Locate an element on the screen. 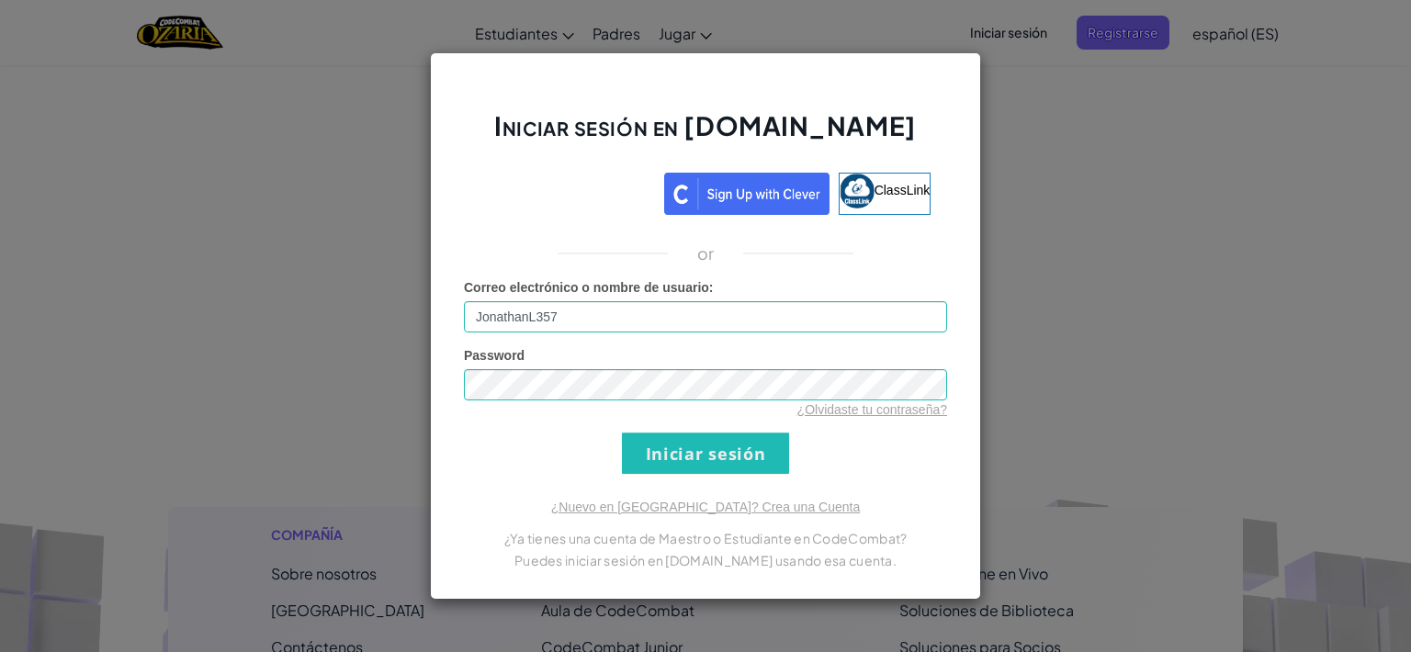 This screenshot has width=1411, height=652. a: ¿Olvidaste tu contraseña? is located at coordinates (872, 410).